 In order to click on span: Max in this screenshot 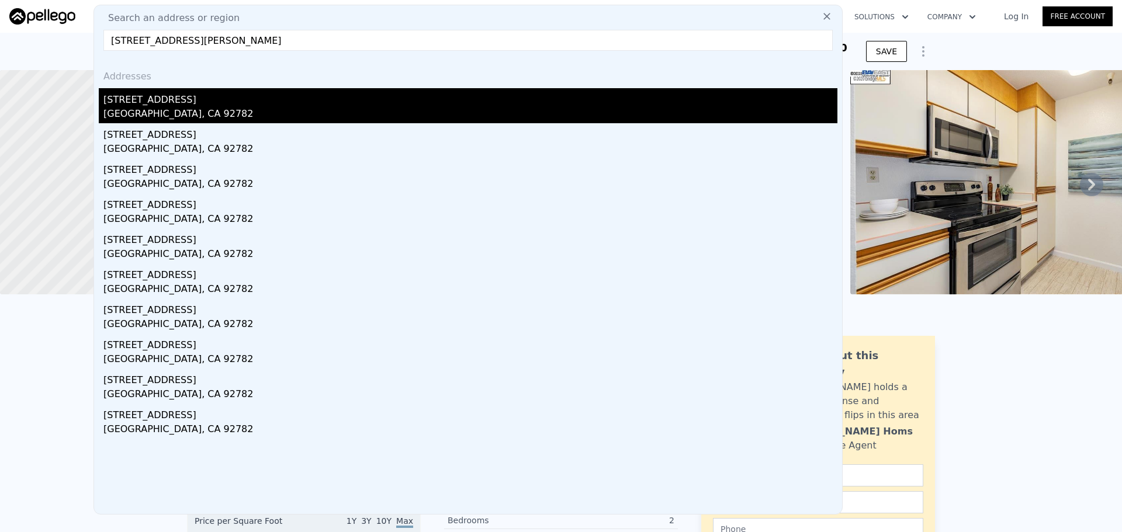, I will do `click(404, 522)`.